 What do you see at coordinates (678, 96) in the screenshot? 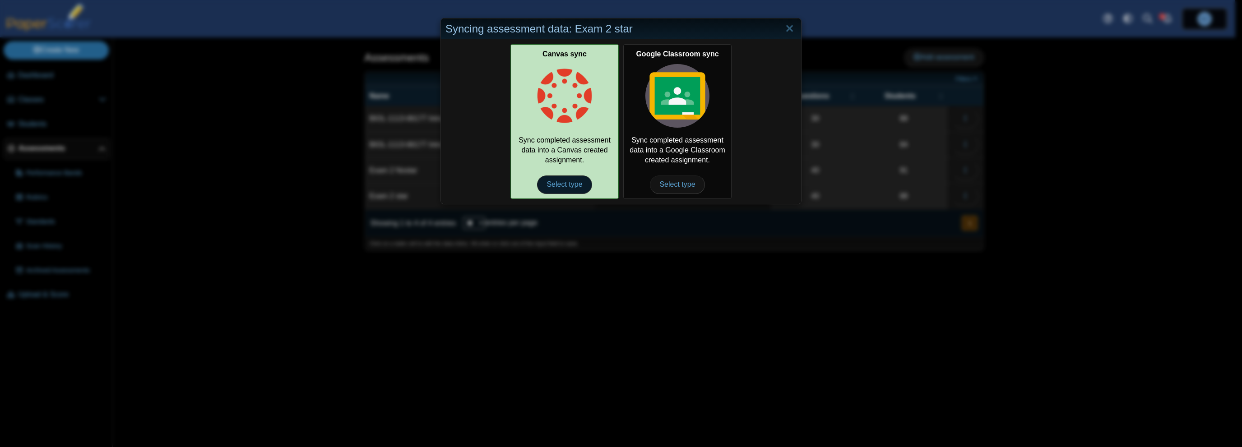
I see `img: class-type-google-classroom.svg` at bounding box center [678, 96].